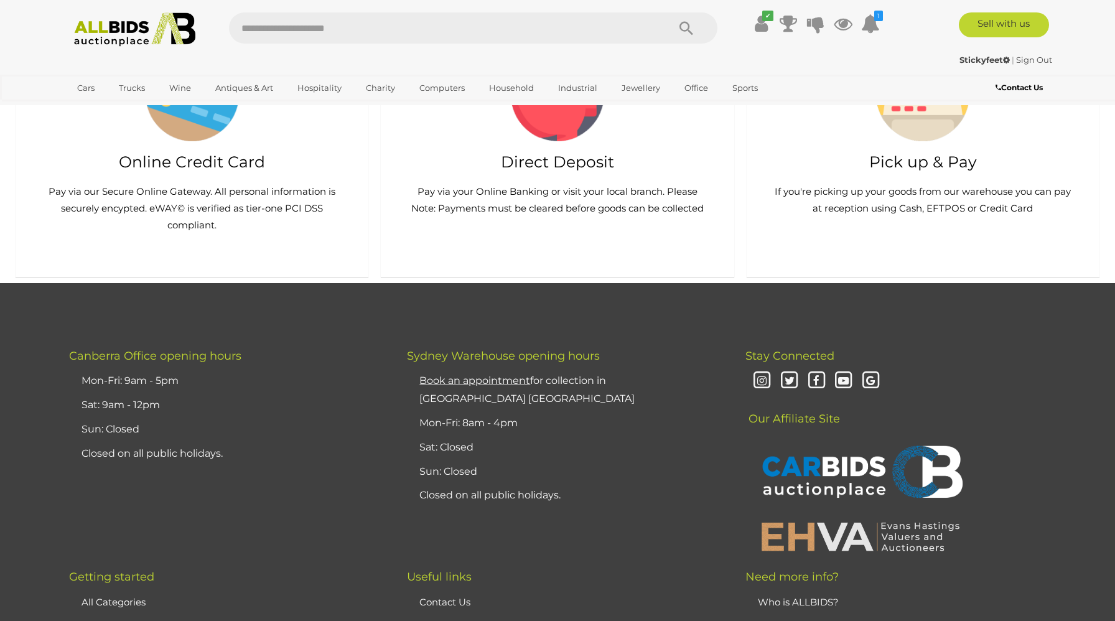 The height and width of the screenshot is (621, 1115). I want to click on i: Google, so click(870, 381).